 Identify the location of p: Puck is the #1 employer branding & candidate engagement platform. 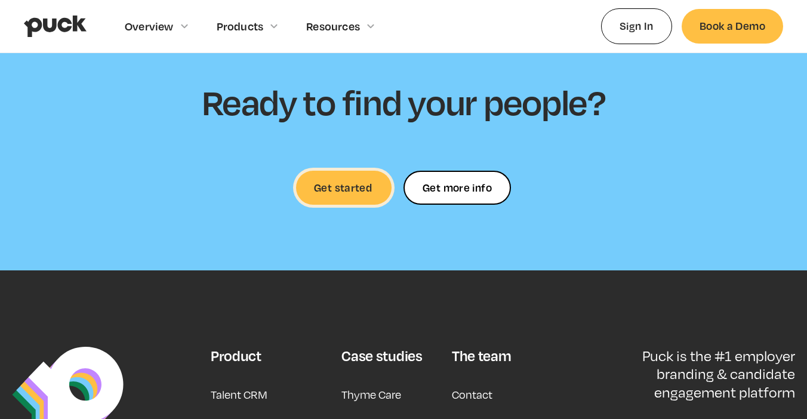
(702, 374).